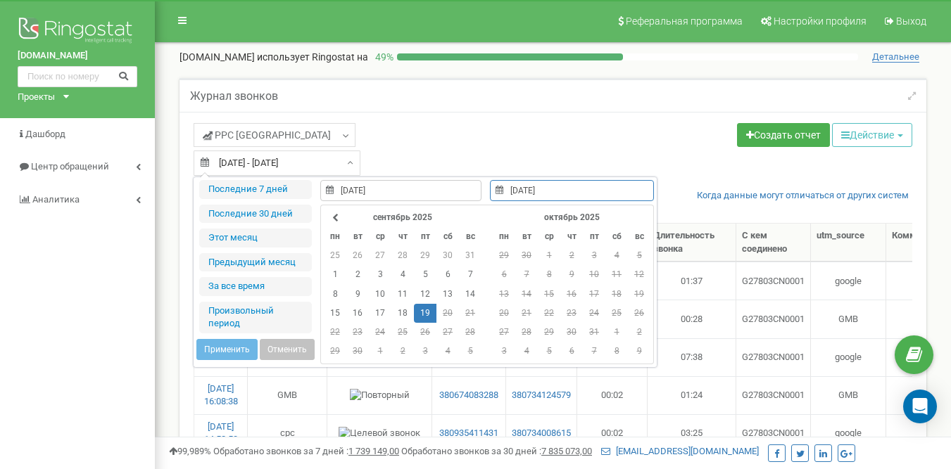  What do you see at coordinates (526, 294) in the screenshot?
I see `td: 14` at bounding box center [526, 294].